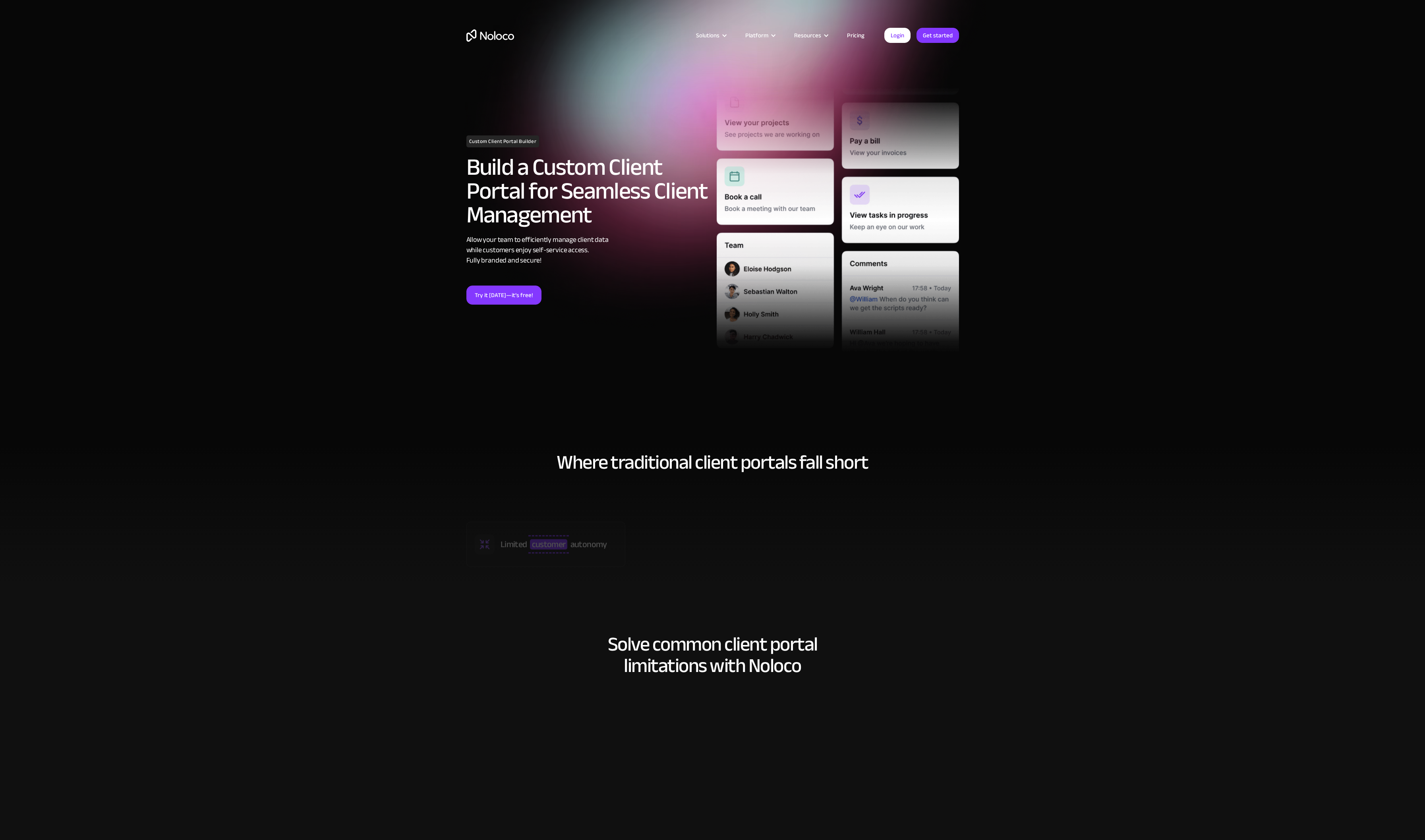 The width and height of the screenshot is (1425, 840). What do you see at coordinates (490, 35) in the screenshot?
I see `a: home` at bounding box center [490, 35].